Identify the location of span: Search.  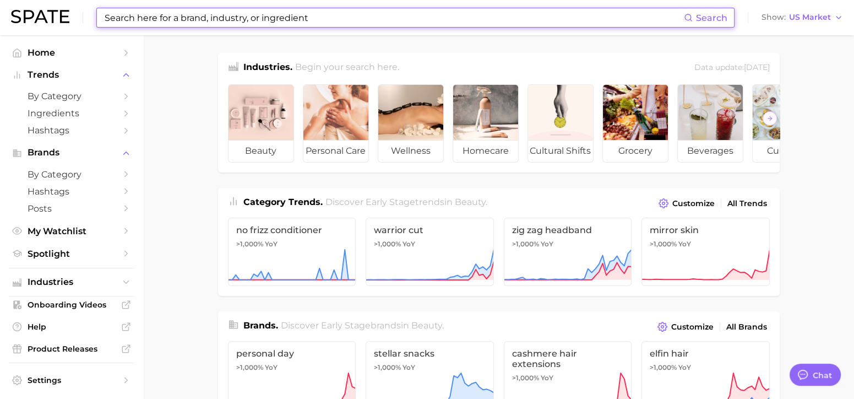
(711, 18).